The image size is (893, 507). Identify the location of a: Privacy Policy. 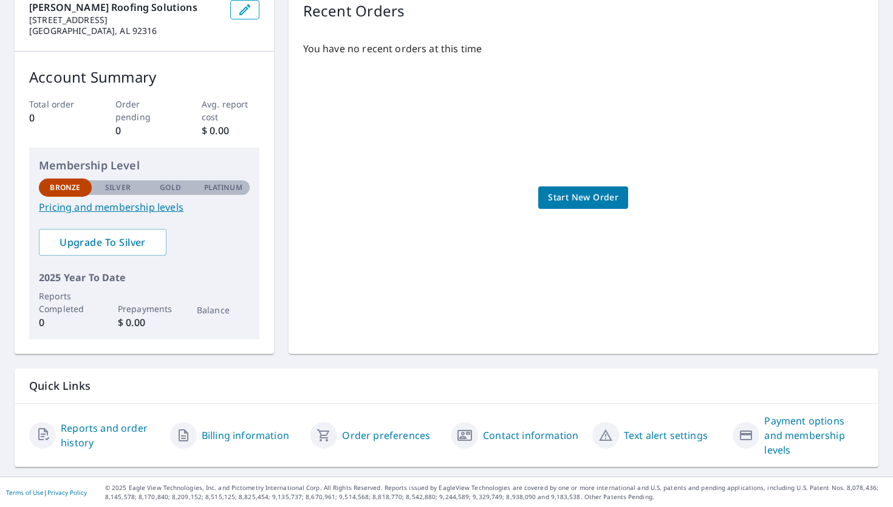
(67, 493).